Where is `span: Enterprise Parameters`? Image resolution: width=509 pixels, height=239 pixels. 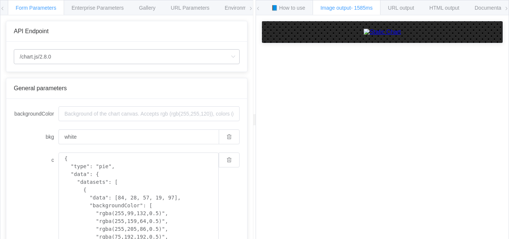
span: Enterprise Parameters is located at coordinates (98, 8).